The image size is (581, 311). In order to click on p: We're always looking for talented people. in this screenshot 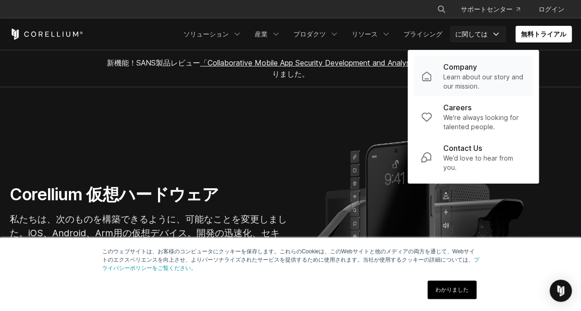, I will do `click(484, 122)`.